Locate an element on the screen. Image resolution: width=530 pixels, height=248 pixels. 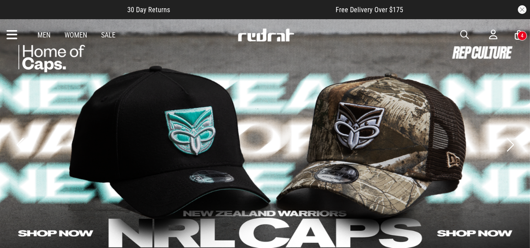
button: Previous slide is located at coordinates (20, 145).